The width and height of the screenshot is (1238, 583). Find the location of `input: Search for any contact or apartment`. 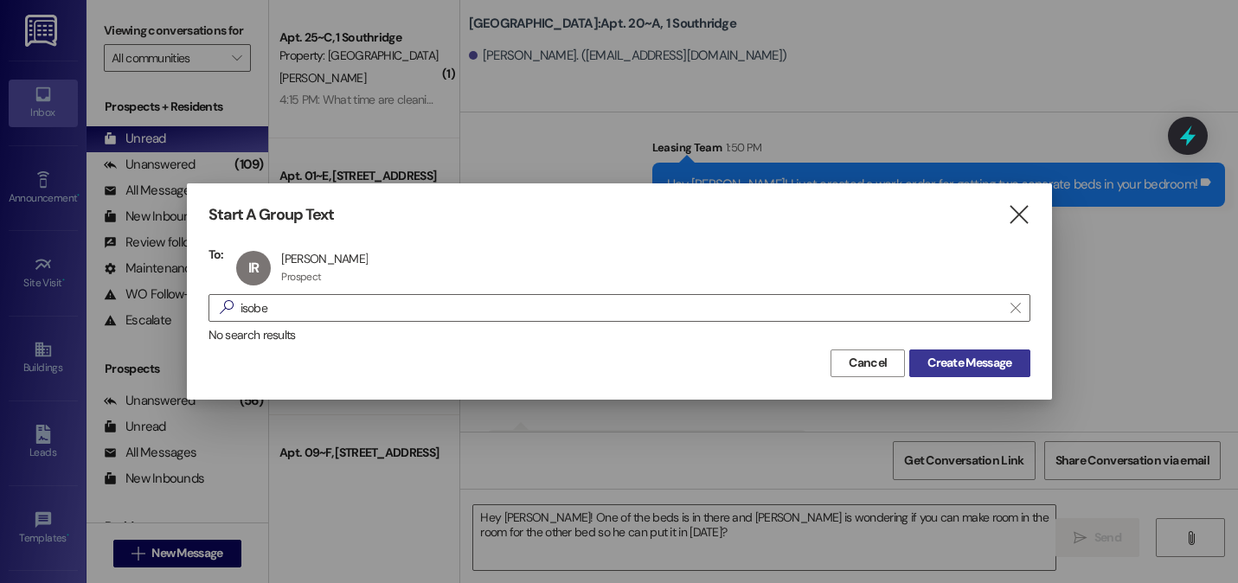

input: Search for any contact or apartment is located at coordinates (621, 308).